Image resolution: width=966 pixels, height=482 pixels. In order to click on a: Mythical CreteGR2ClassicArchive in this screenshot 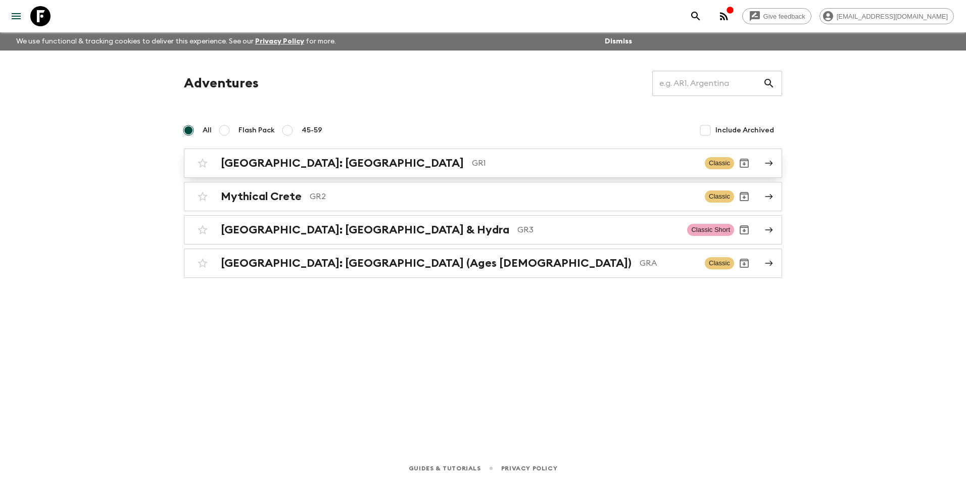, I will do `click(483, 197)`.